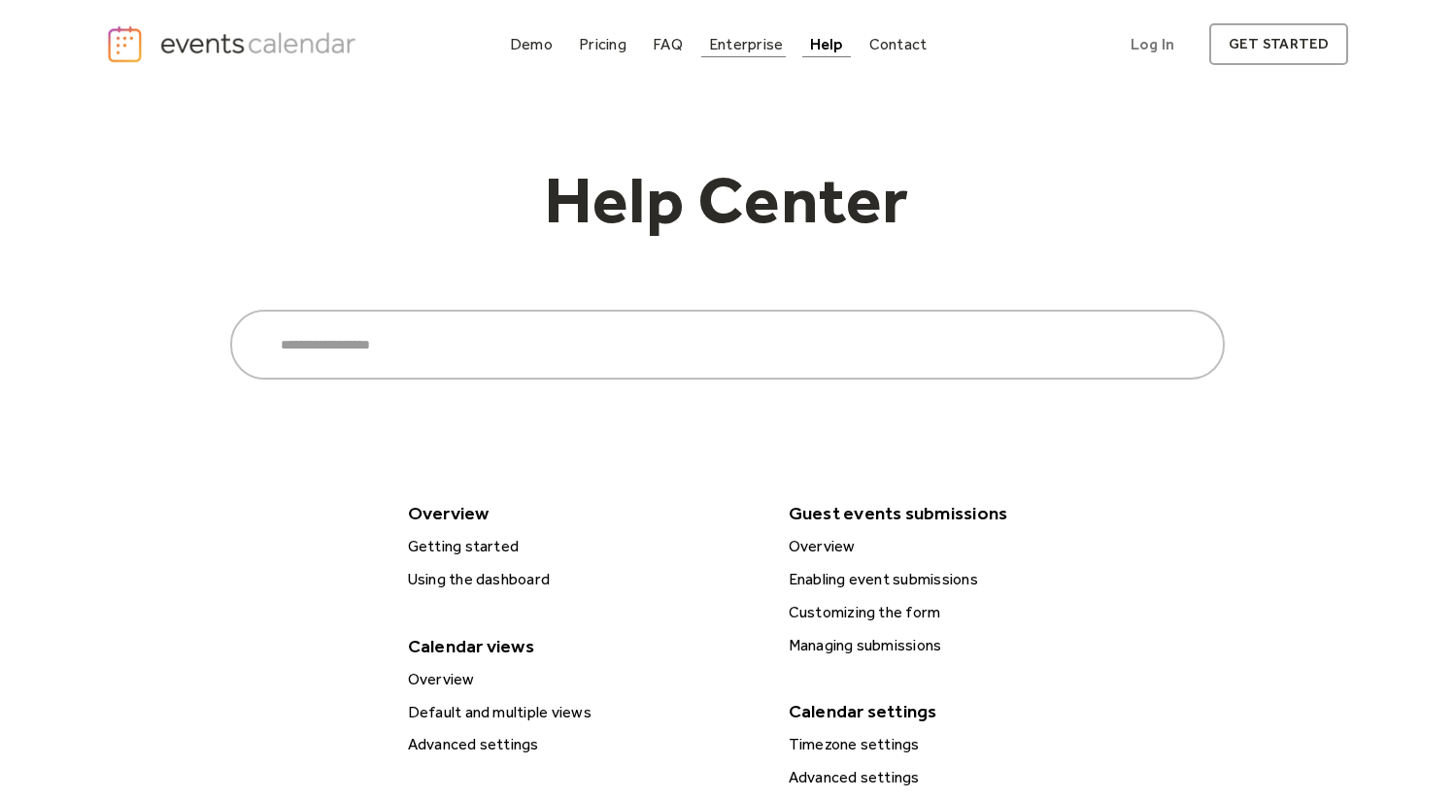  What do you see at coordinates (963, 646) in the screenshot?
I see `a: Managing submissions` at bounding box center [963, 646].